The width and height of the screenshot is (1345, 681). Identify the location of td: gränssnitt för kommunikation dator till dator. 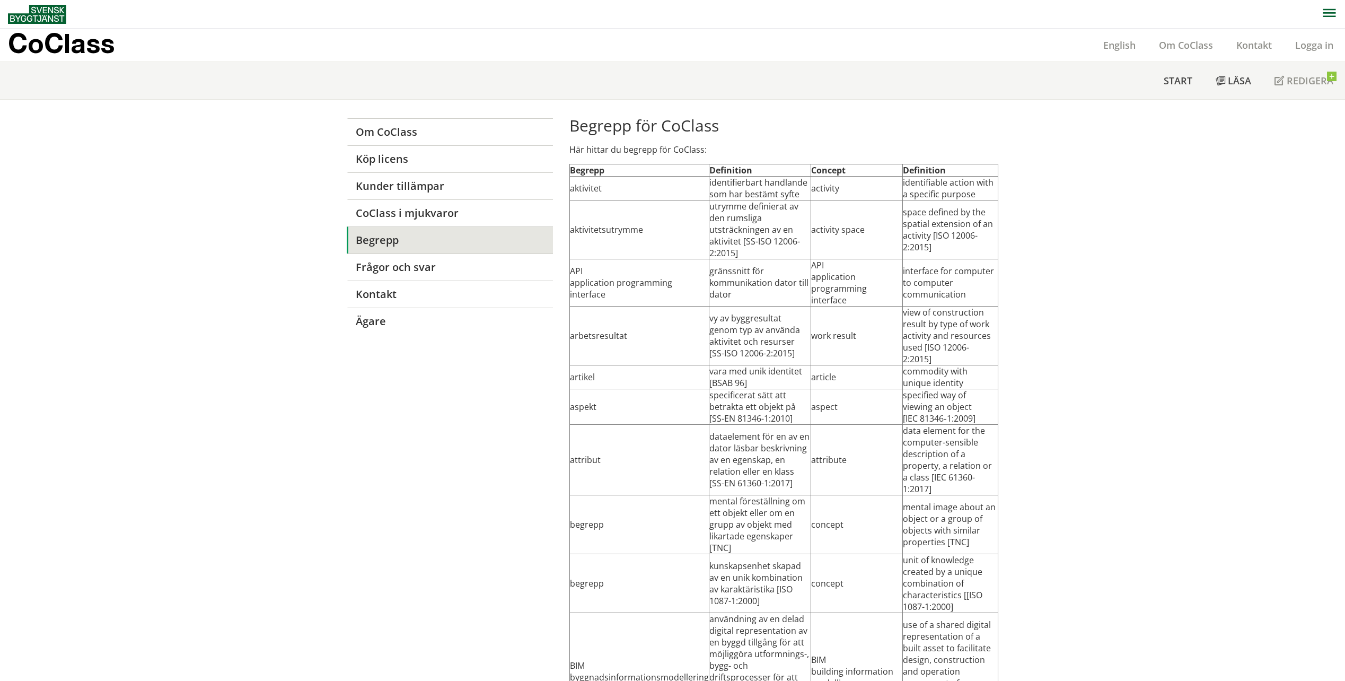
(760, 283).